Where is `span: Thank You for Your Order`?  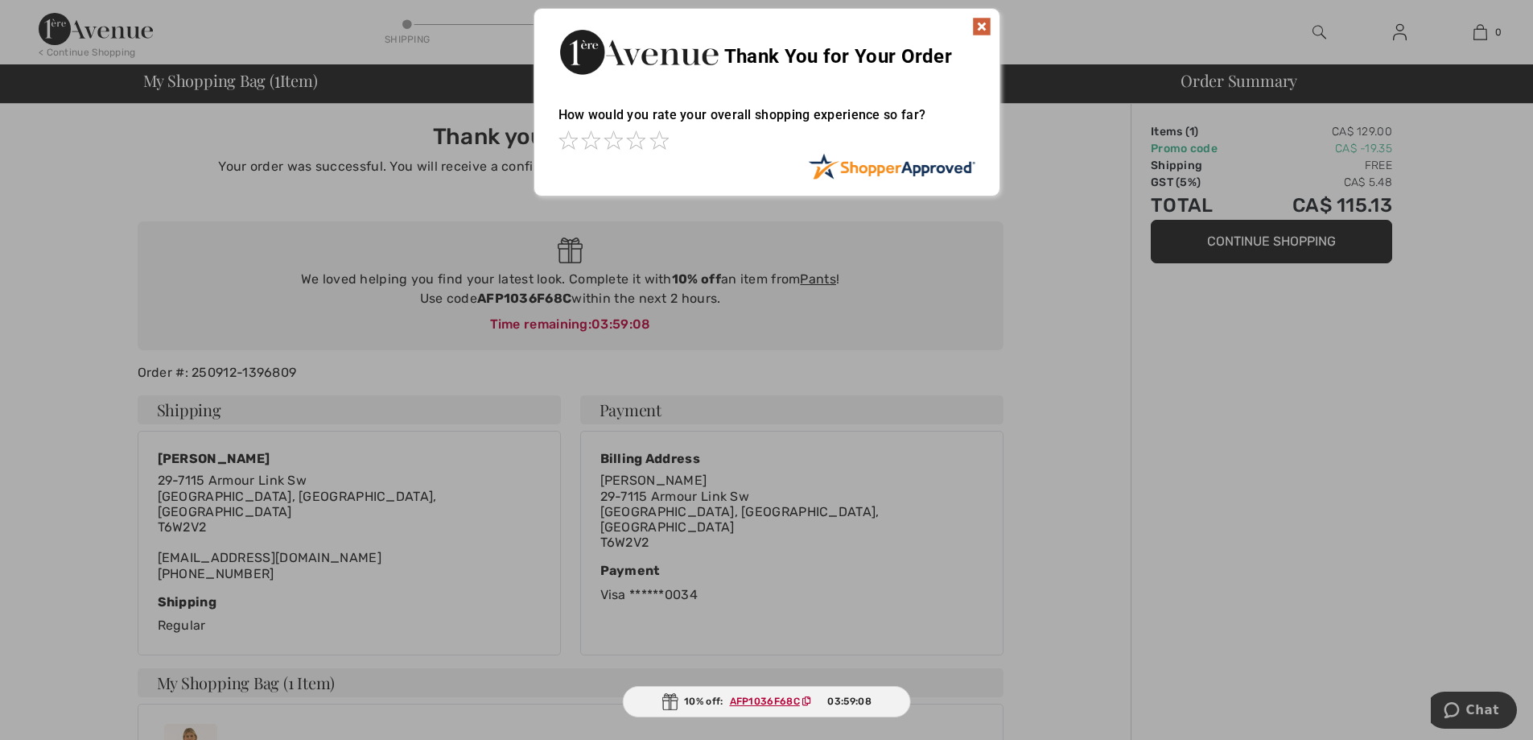
span: Thank You for Your Order is located at coordinates (838, 56).